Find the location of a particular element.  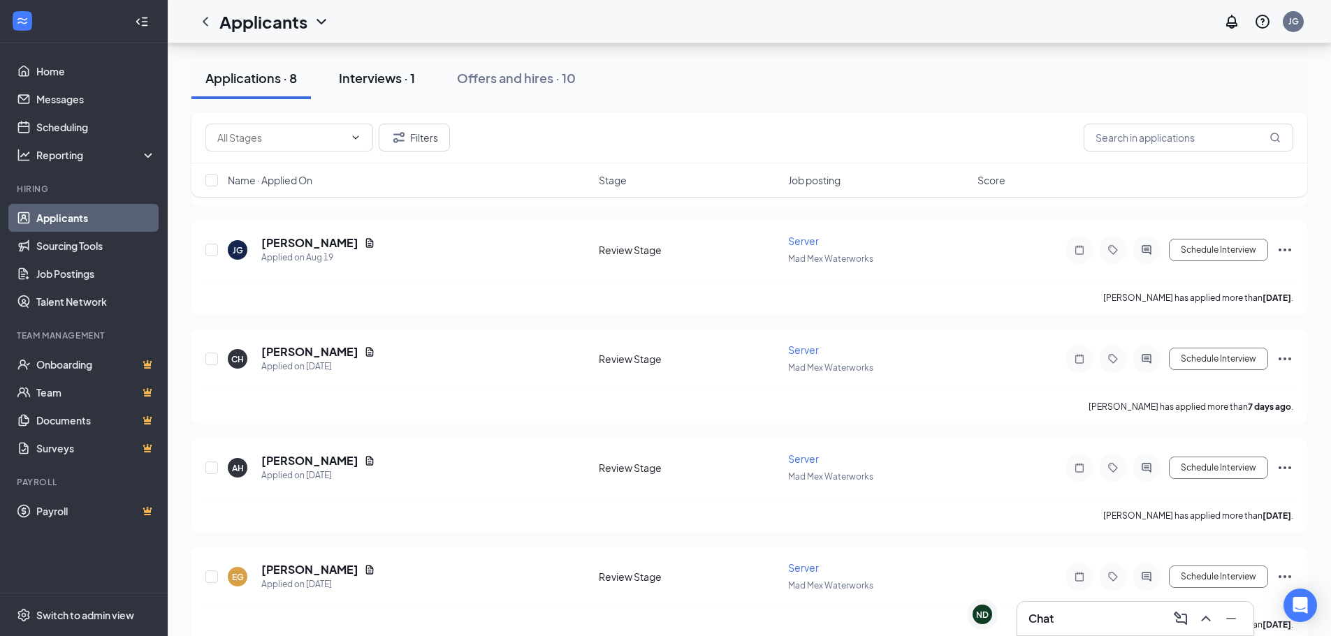

input: Search in applications is located at coordinates (1188, 138).